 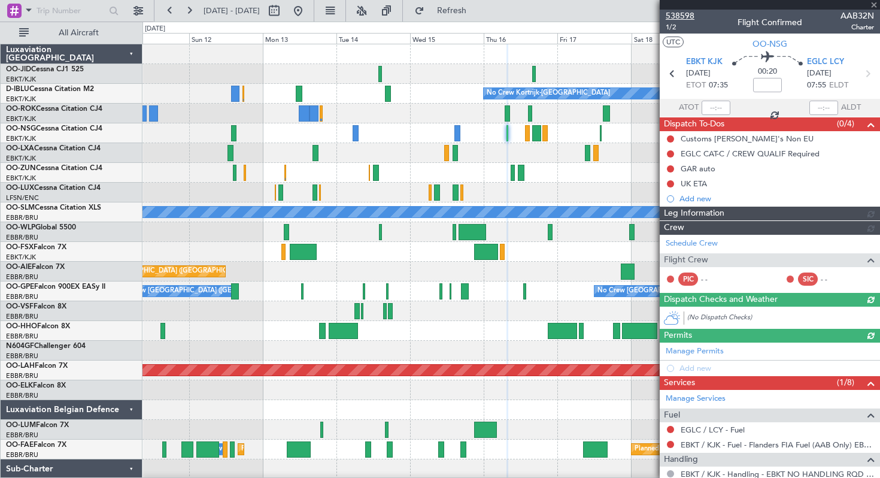 I want to click on a: Manage Services, so click(x=696, y=399).